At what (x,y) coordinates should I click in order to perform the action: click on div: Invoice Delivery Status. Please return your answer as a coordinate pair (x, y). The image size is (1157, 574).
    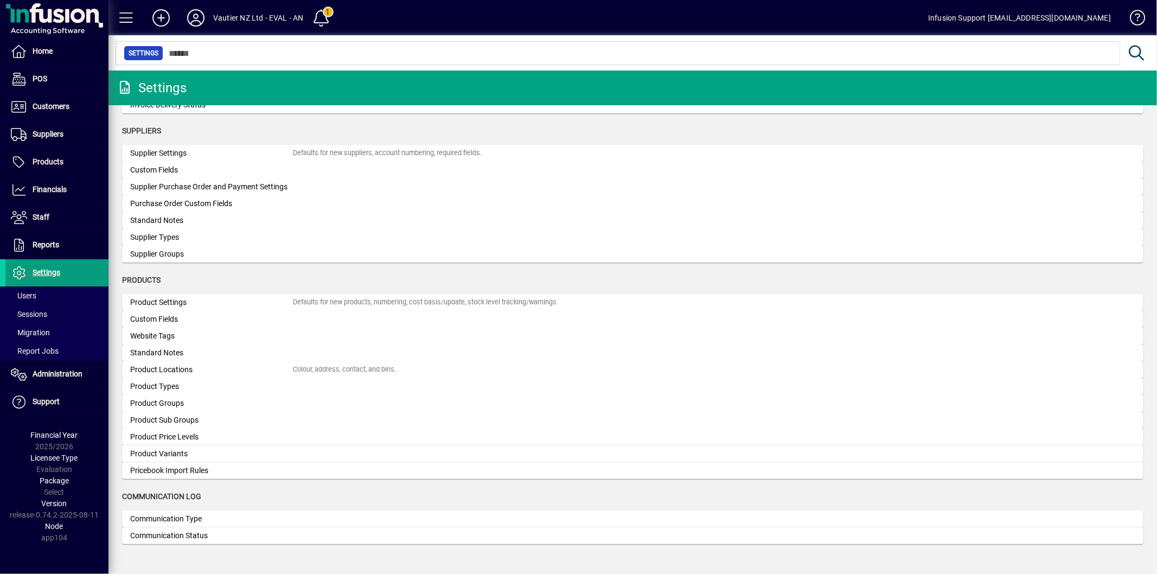
    Looking at the image, I should click on (212, 105).